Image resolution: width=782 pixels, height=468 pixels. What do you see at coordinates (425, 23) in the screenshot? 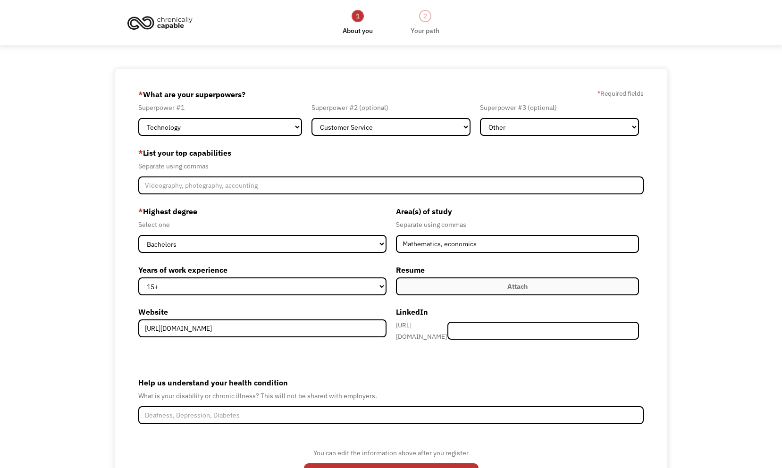
I see `a: 2Your path` at bounding box center [425, 23].